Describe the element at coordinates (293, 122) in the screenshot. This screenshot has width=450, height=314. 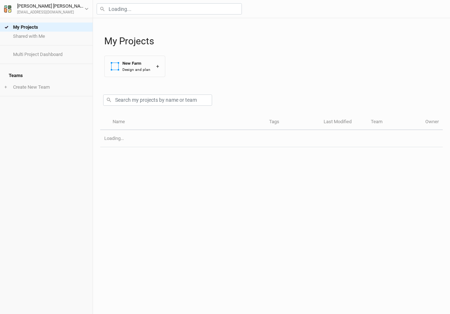
I see `th: Tags` at that location.